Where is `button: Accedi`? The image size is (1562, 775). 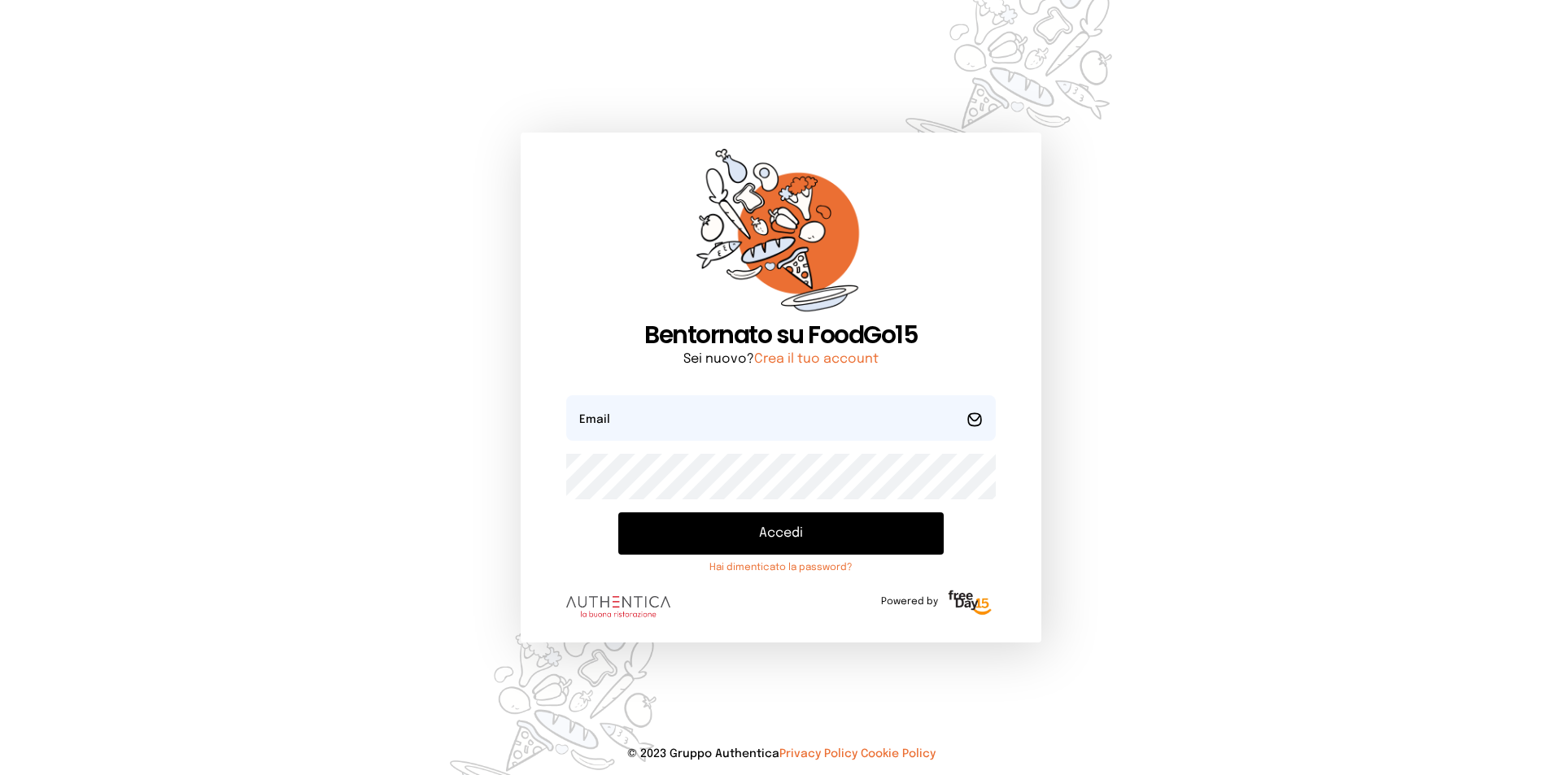 button: Accedi is located at coordinates (781, 534).